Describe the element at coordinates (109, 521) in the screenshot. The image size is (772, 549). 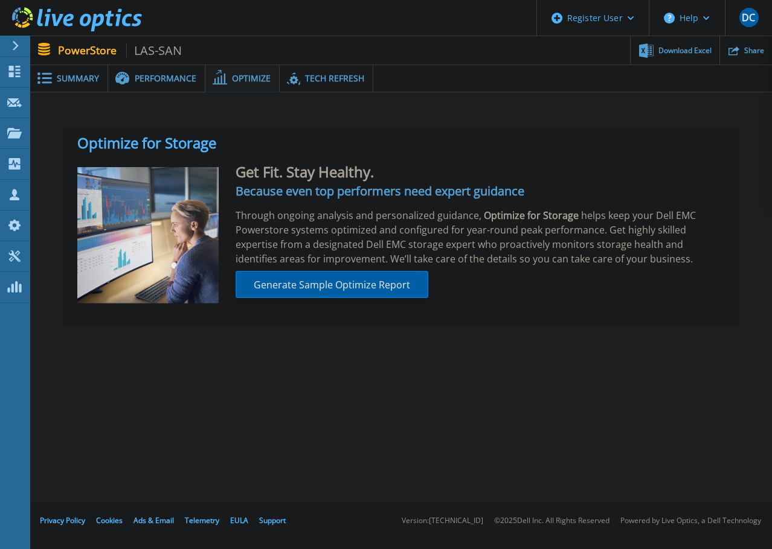
I see `a: Cookies` at that location.